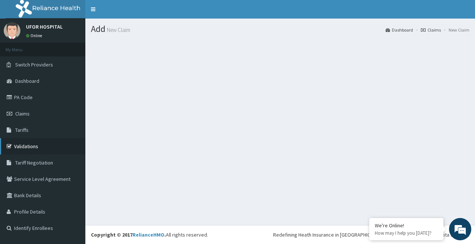 This screenshot has width=475, height=244. Describe the element at coordinates (35, 36) in the screenshot. I see `a: Online` at that location.